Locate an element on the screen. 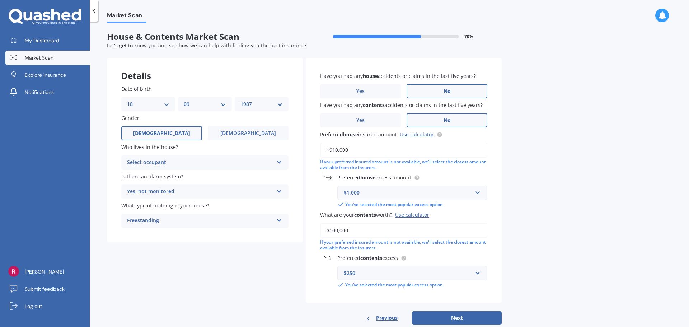 This screenshot has height=327, width=689. span: Preferred insured amount is located at coordinates (358, 134).